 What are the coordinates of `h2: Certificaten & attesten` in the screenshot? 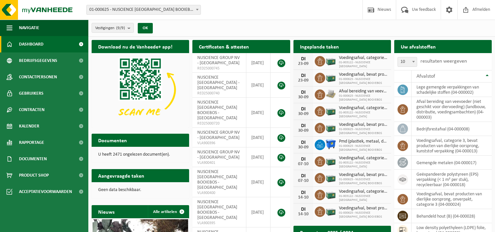 It's located at (224, 46).